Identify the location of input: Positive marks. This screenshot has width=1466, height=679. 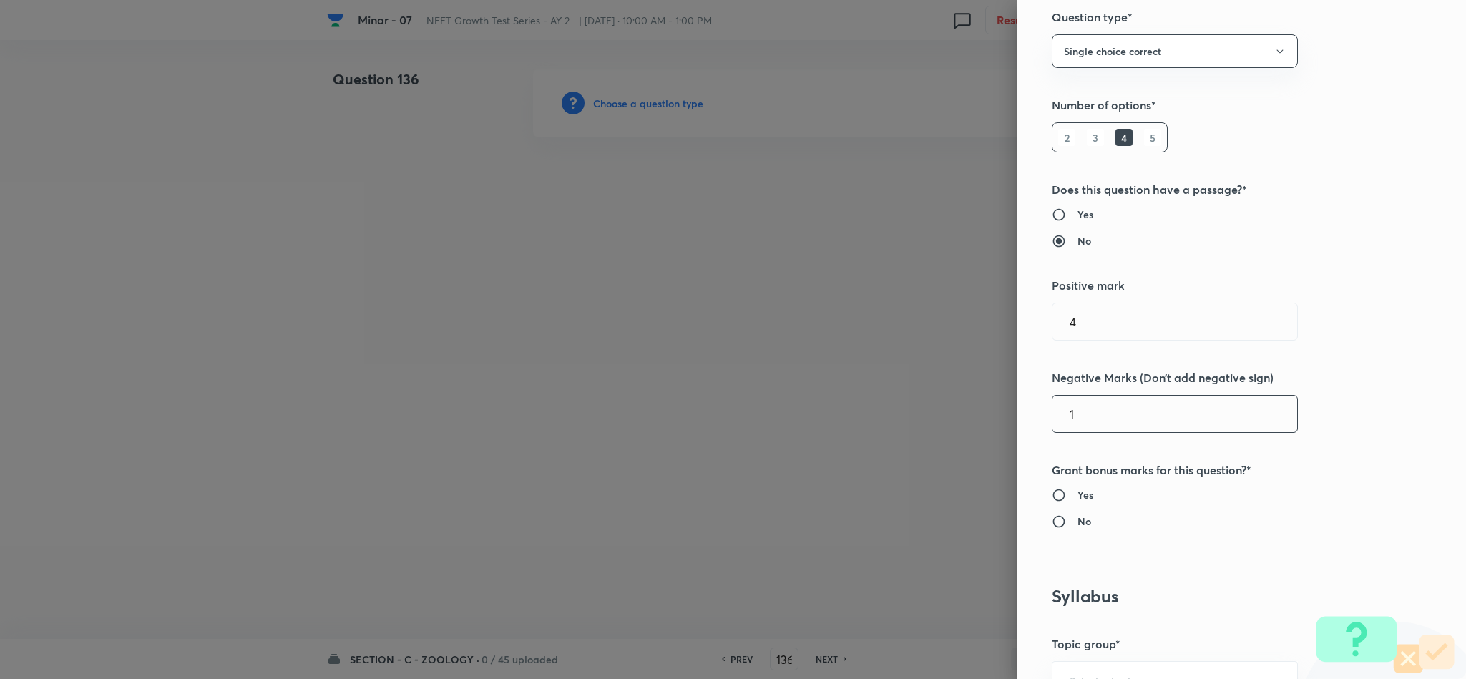
(1175, 321).